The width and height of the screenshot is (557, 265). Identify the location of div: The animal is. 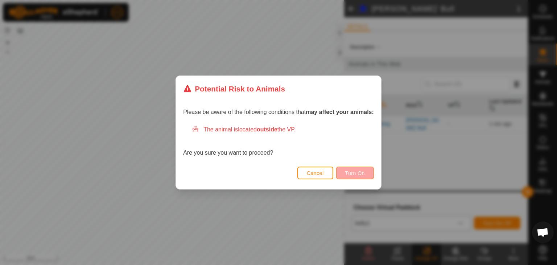
(283, 129).